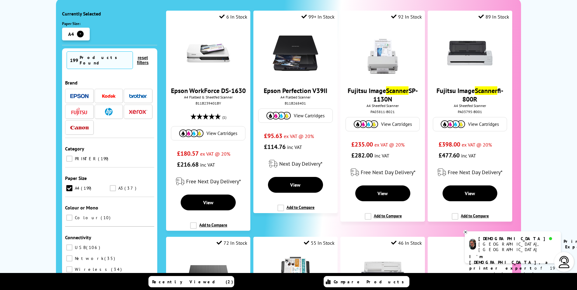 The image size is (577, 290). I want to click on span: Brand, so click(71, 83).